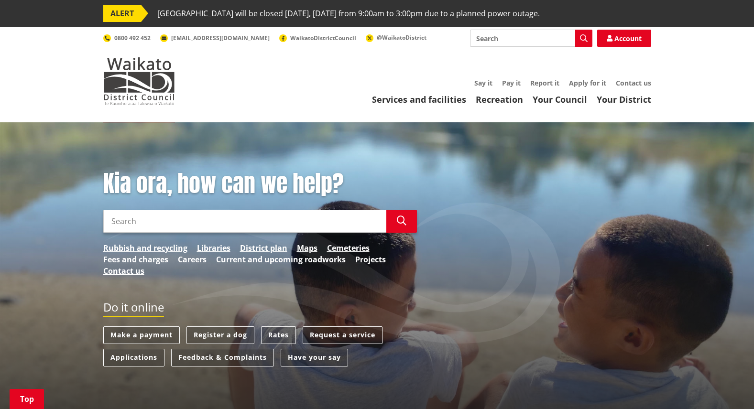 The image size is (754, 409). I want to click on span: ALERT, so click(122, 13).